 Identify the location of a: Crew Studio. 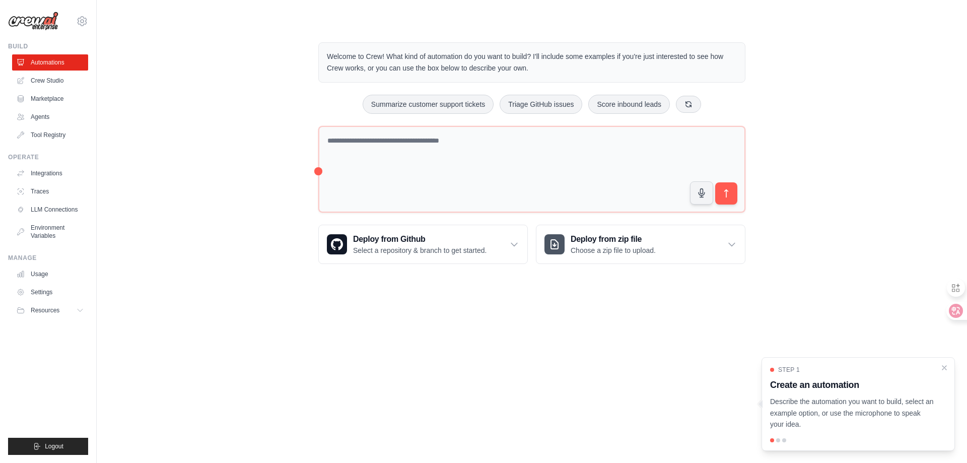
(50, 81).